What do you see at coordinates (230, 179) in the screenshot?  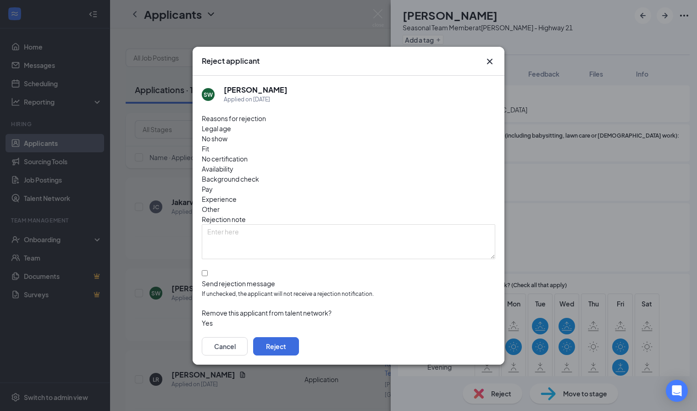 I see `span: Background check` at bounding box center [230, 179].